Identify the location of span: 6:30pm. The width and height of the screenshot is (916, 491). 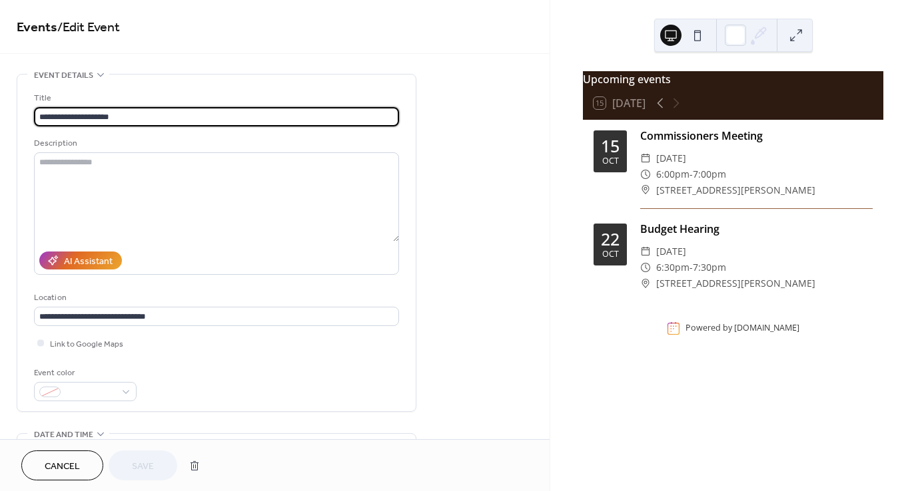
(673, 268).